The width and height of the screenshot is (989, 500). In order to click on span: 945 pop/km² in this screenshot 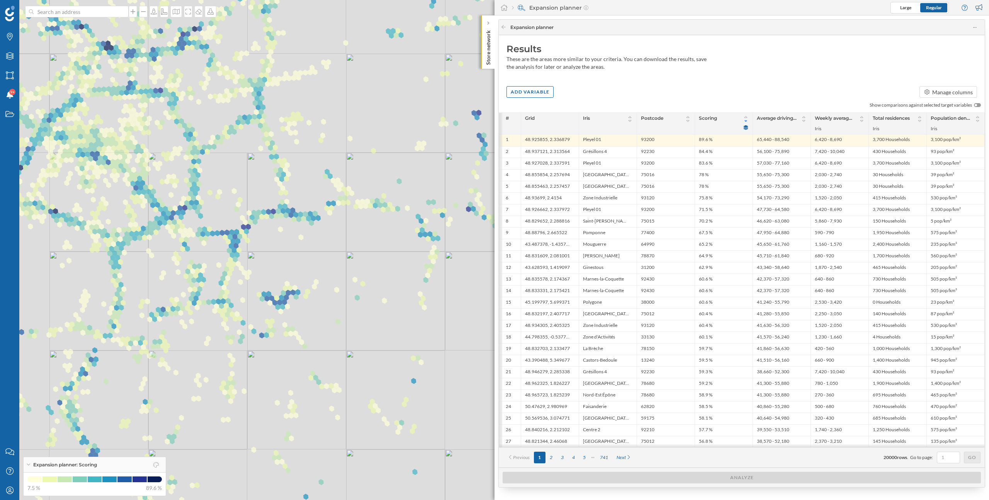, I will do `click(944, 361)`.